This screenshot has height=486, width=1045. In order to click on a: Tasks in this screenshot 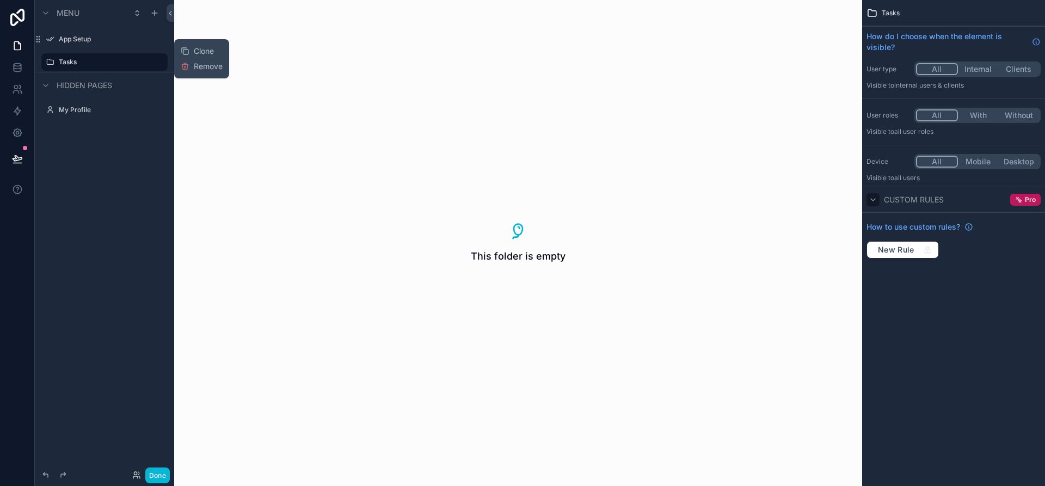, I will do `click(110, 62)`.